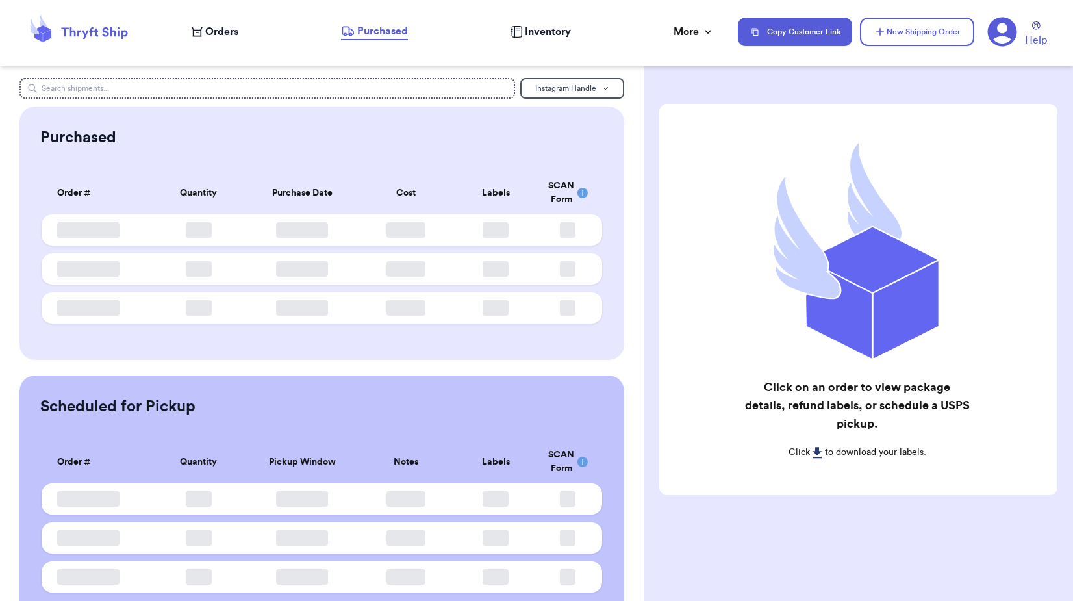 This screenshot has width=1073, height=601. I want to click on span: Orders, so click(221, 32).